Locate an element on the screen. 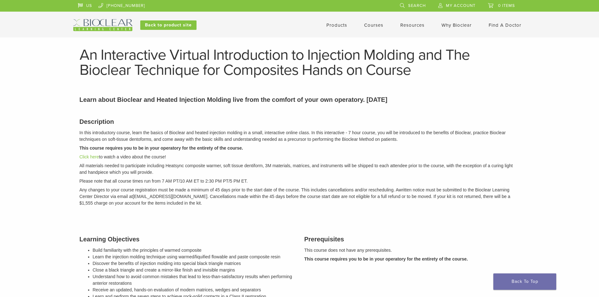 Image resolution: width=599 pixels, height=297 pixels. a: Why Bioclear is located at coordinates (457, 25).